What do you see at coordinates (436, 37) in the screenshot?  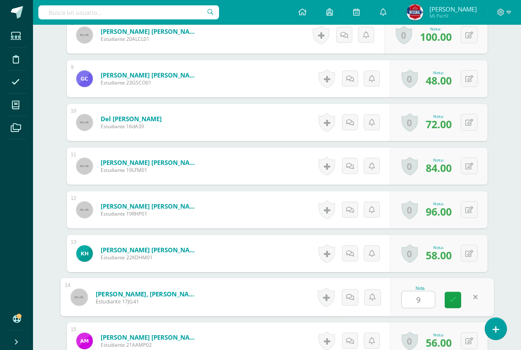 I see `span: 100.00` at bounding box center [436, 37].